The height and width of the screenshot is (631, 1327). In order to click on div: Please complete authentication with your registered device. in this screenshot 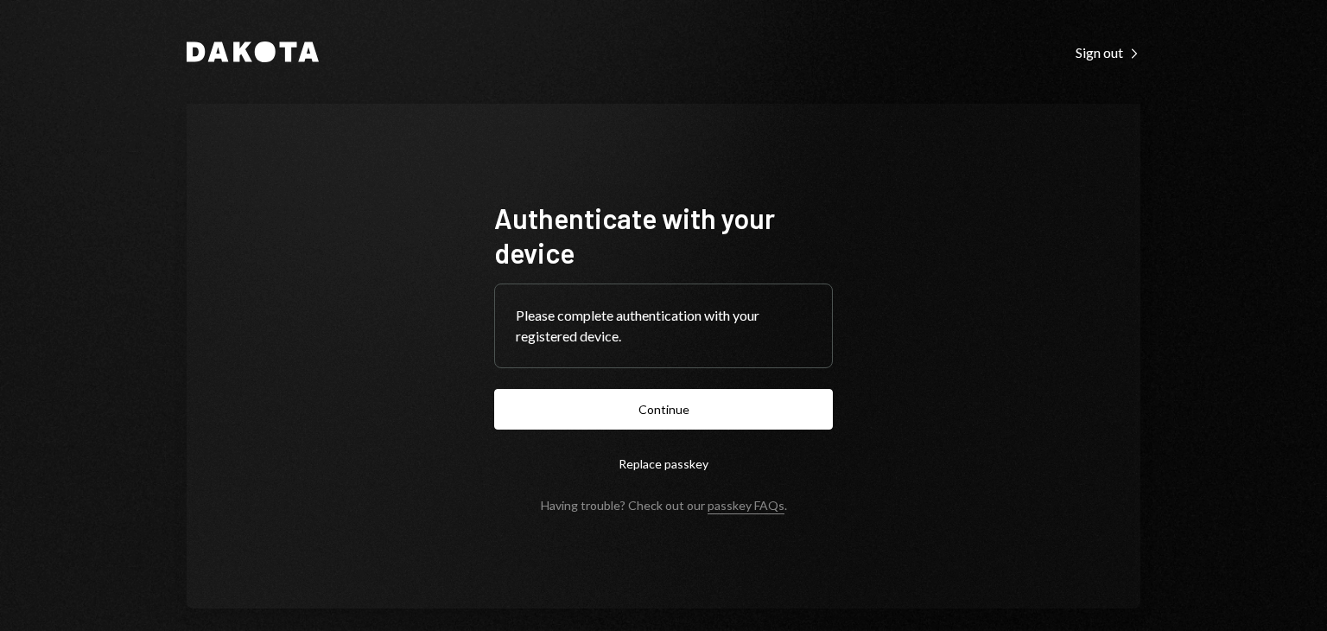, I will do `click(664, 326)`.